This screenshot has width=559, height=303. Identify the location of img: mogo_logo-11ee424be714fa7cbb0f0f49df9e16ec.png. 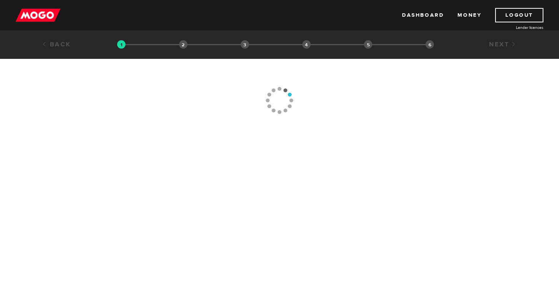
(38, 15).